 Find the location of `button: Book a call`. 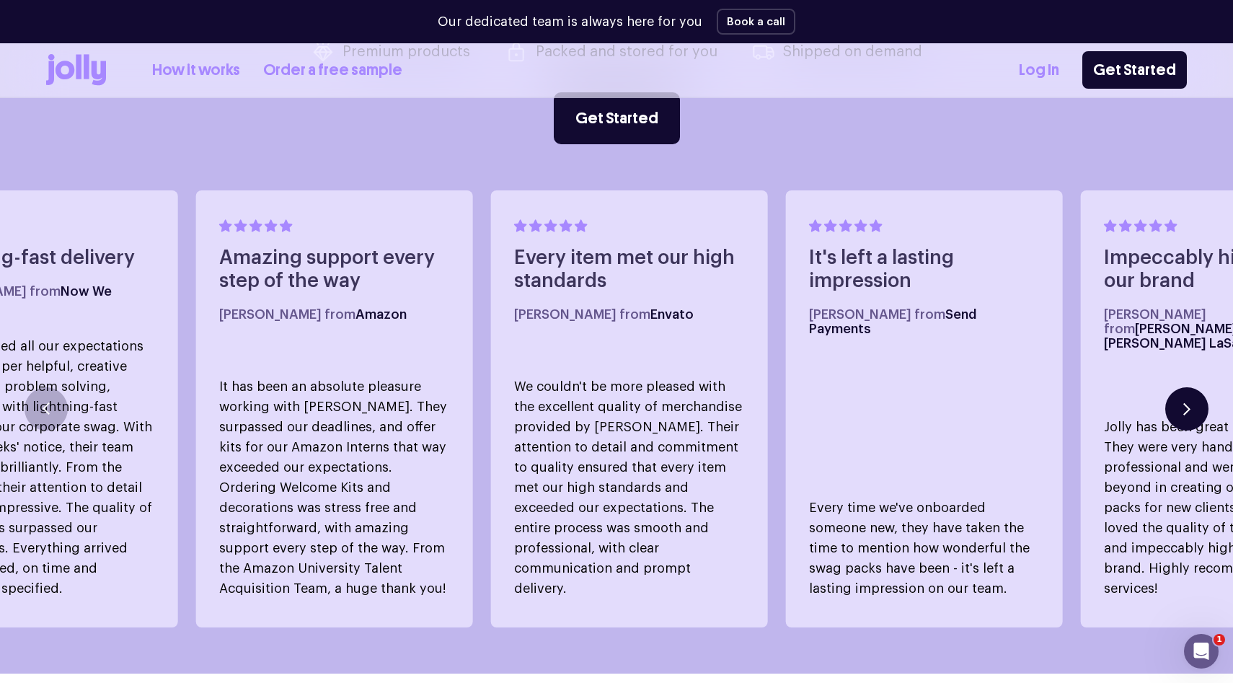

button: Book a call is located at coordinates (756, 22).